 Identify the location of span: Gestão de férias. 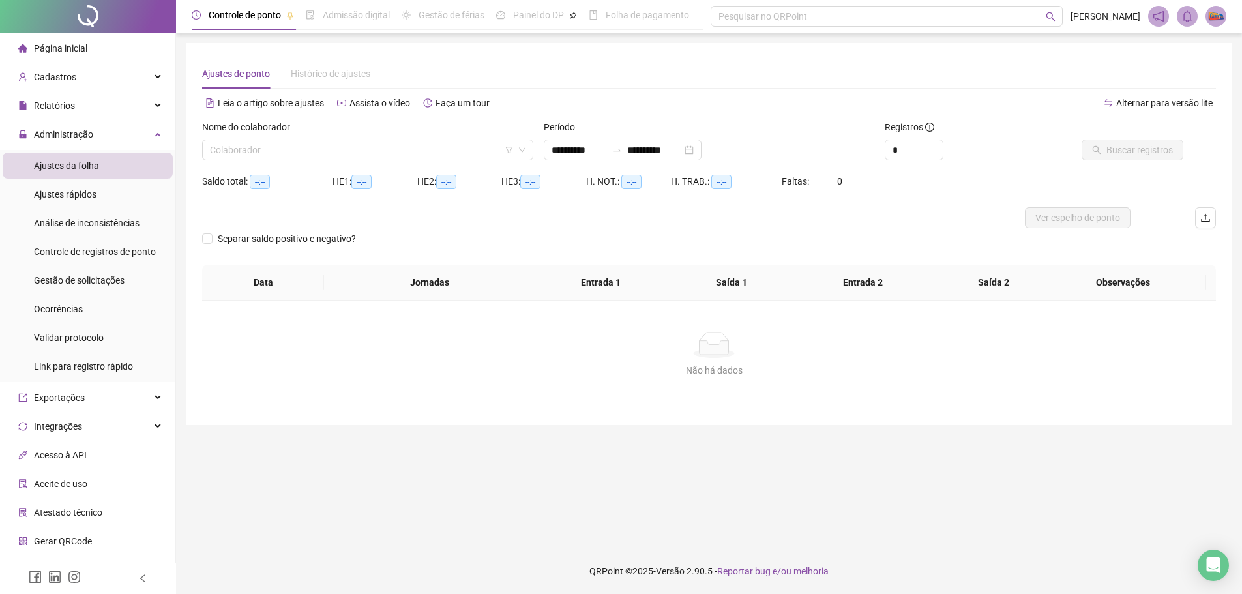
(451, 15).